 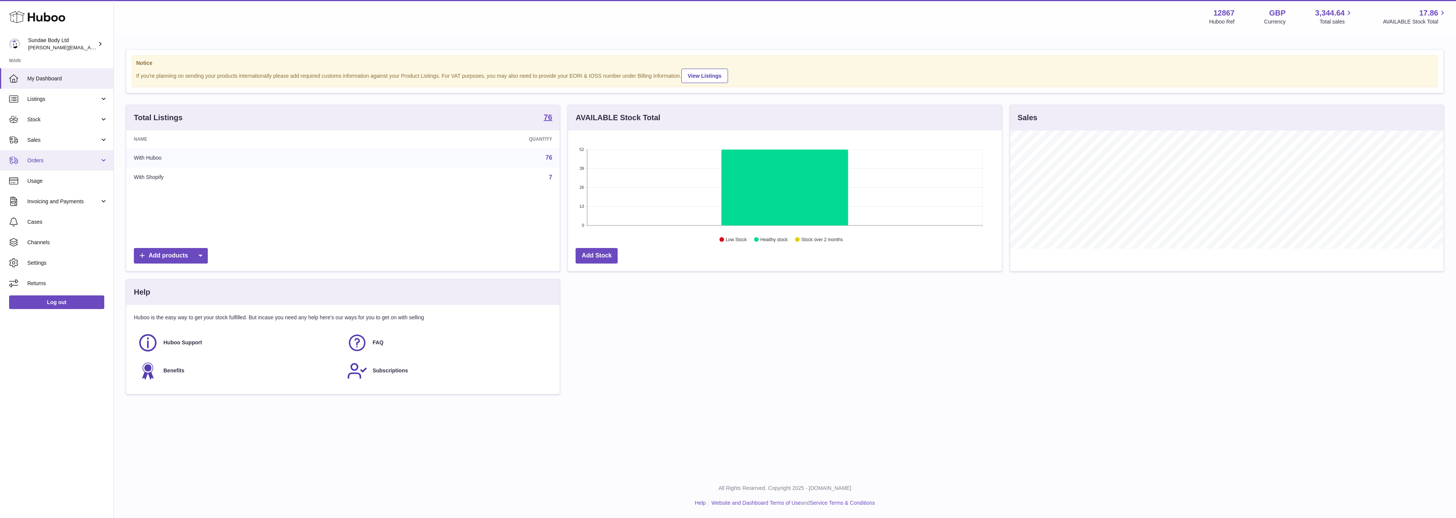 I want to click on img: dianne@sundaebody.com, so click(x=15, y=44).